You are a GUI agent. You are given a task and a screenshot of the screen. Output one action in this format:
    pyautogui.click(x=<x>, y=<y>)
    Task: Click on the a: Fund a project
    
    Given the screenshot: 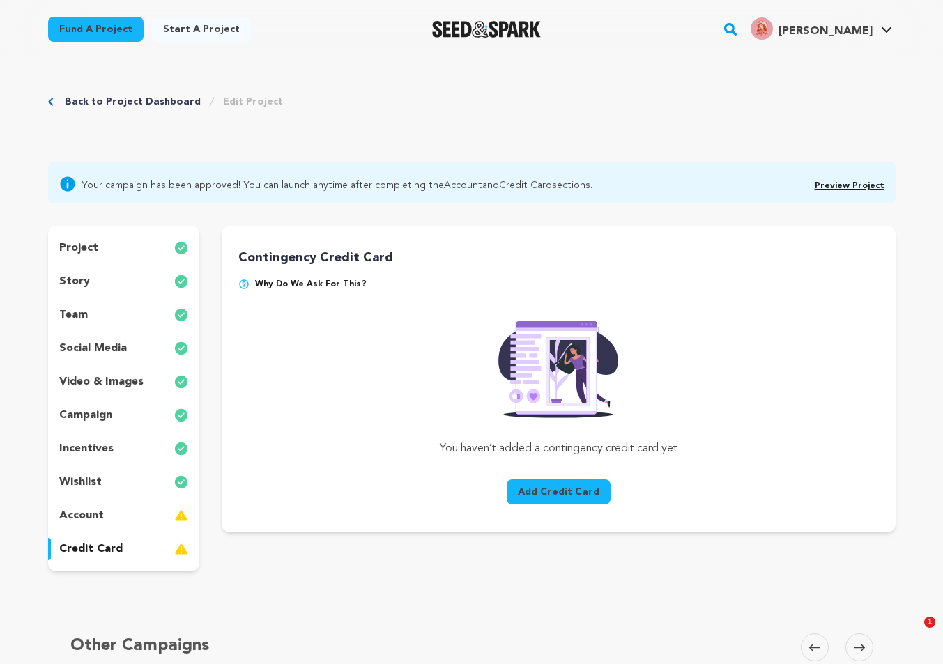 What is the action you would take?
    pyautogui.click(x=95, y=29)
    